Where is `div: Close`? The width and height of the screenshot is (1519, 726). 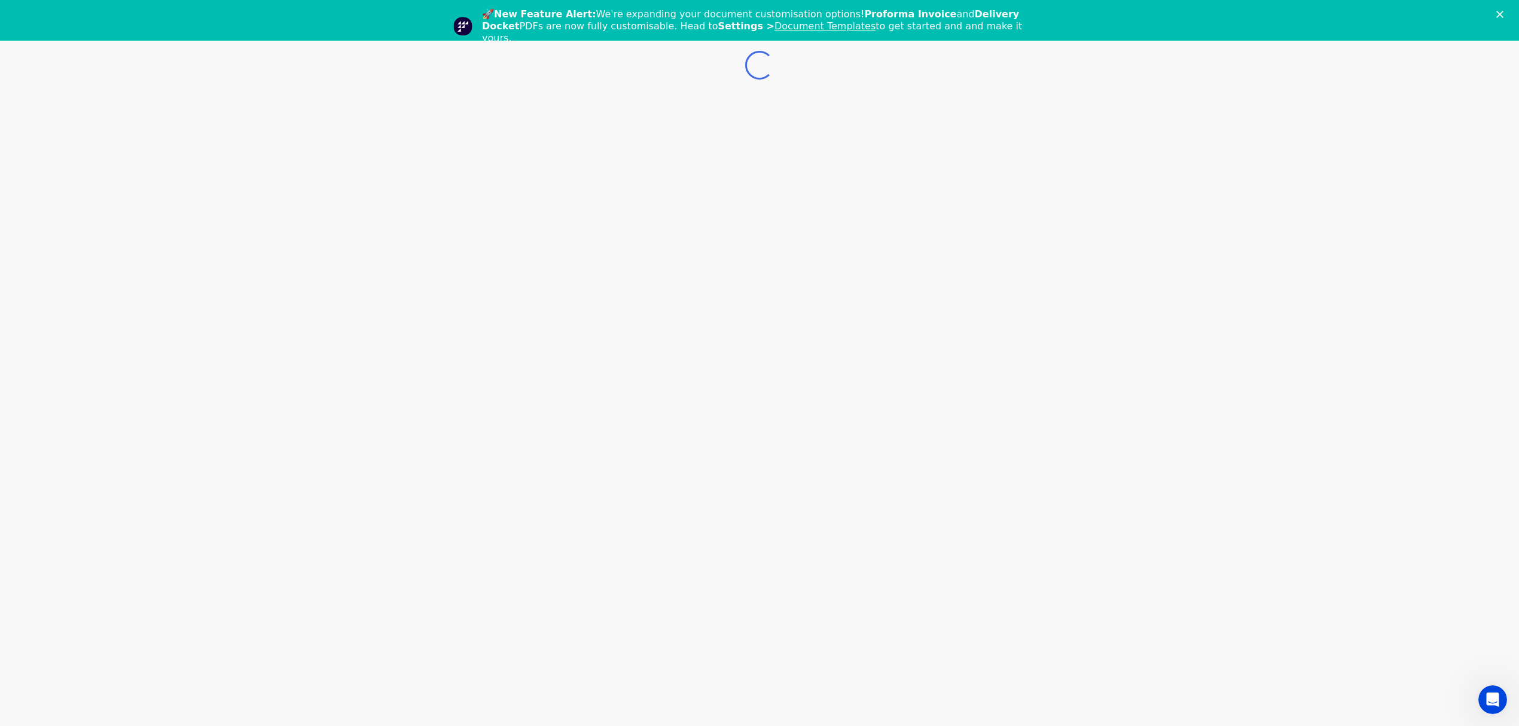
div: Close is located at coordinates (1503, 14).